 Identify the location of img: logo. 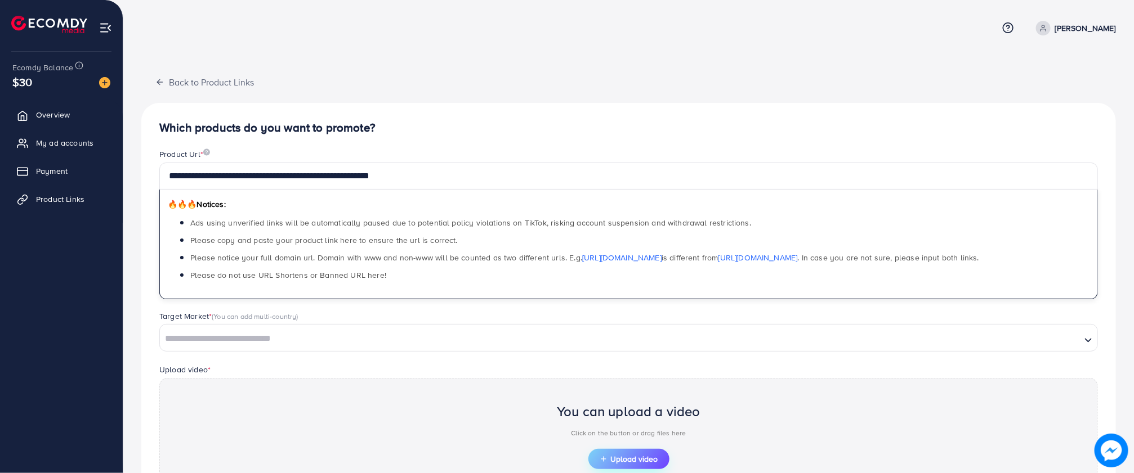
(49, 24).